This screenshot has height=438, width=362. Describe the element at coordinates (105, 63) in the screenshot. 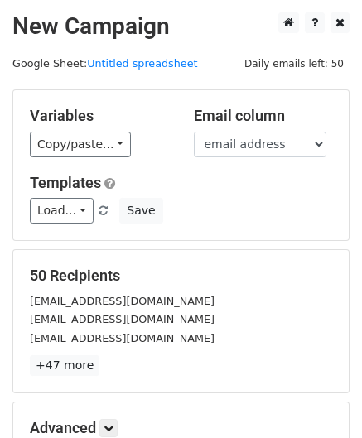

I see `small: Google Sheet:` at that location.